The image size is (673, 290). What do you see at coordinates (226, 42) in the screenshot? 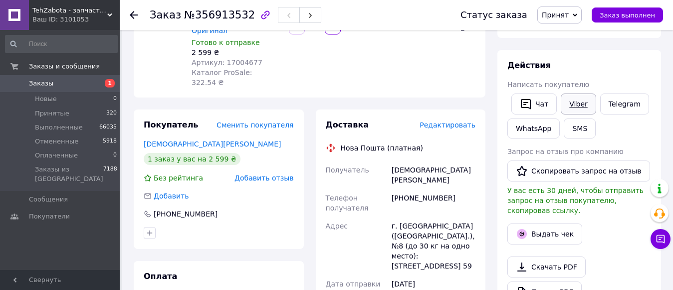
I see `span: Готово к отправке` at bounding box center [226, 42].